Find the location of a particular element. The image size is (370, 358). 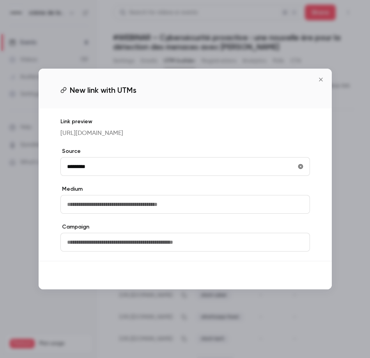

label: Medium is located at coordinates (185, 189).